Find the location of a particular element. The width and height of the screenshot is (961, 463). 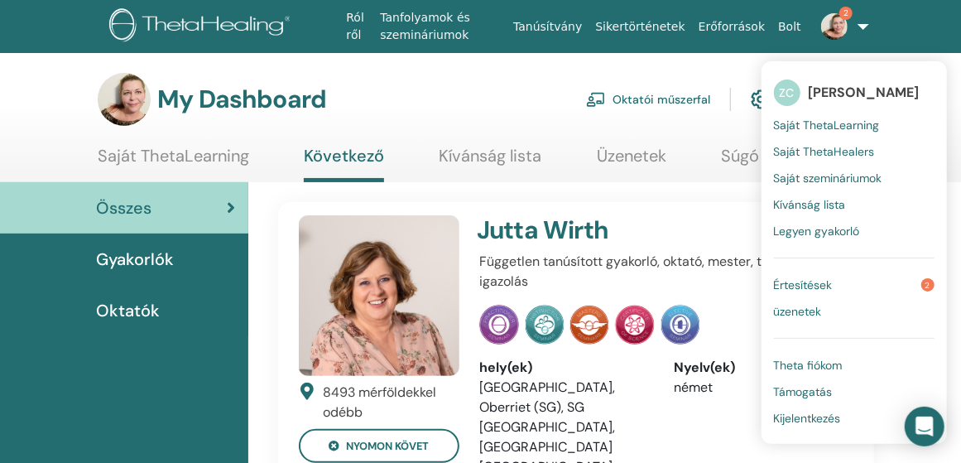

img: logo.png is located at coordinates (203, 26).